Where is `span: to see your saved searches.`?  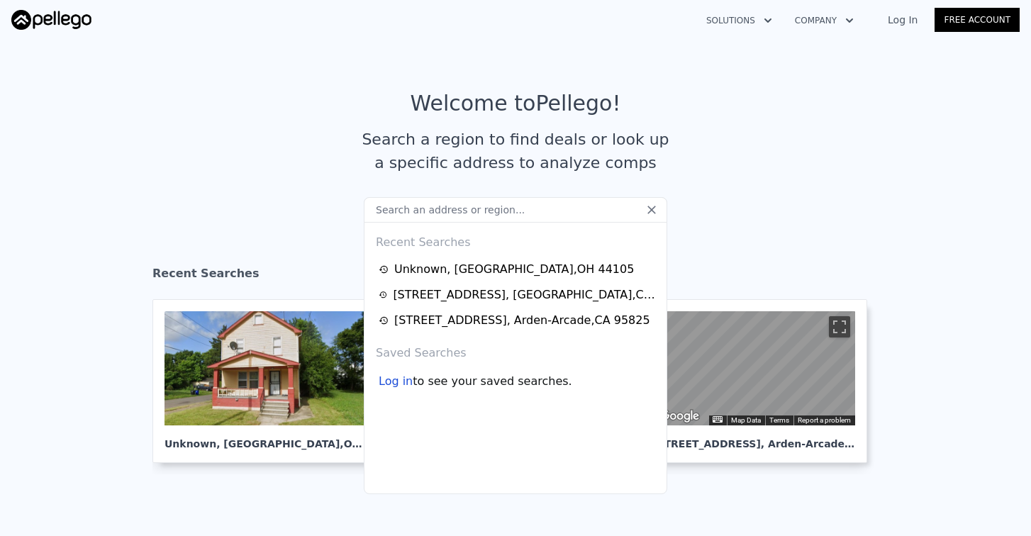
span: to see your saved searches. is located at coordinates (492, 381).